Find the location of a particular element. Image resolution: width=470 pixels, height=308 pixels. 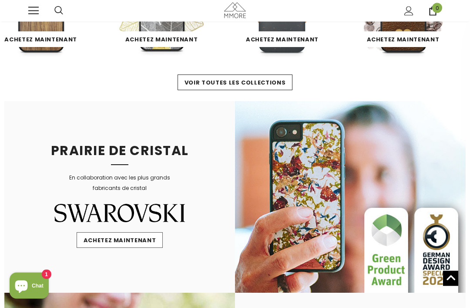

span: voir toutes les collections is located at coordinates (235, 83).